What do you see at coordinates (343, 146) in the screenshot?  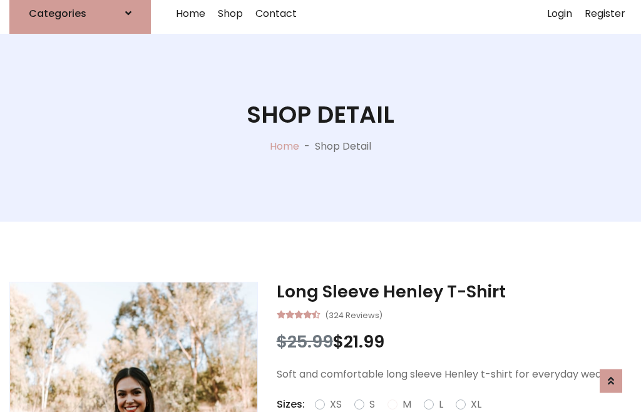 I see `p: Shop Detail` at bounding box center [343, 146].